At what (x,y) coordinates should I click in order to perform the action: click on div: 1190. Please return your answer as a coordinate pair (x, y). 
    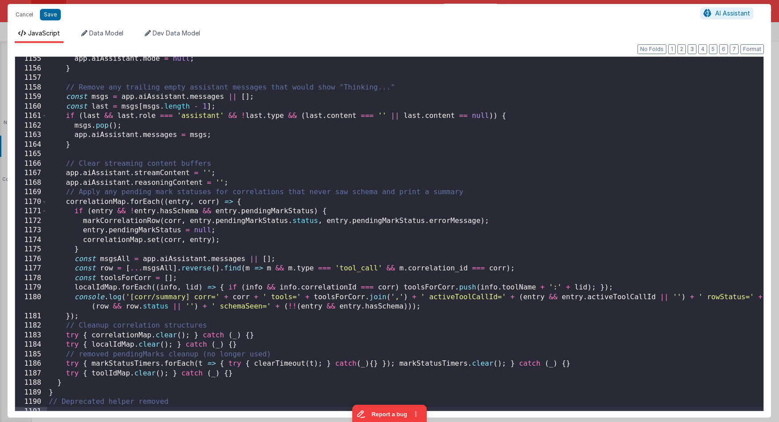
    Looking at the image, I should click on (31, 402).